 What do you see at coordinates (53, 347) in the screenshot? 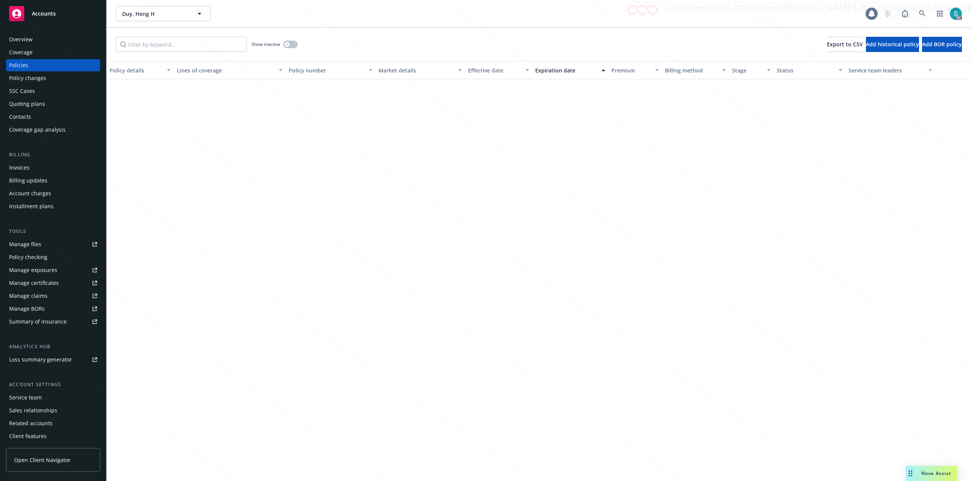
I see `div: Analytics hub` at bounding box center [53, 347].